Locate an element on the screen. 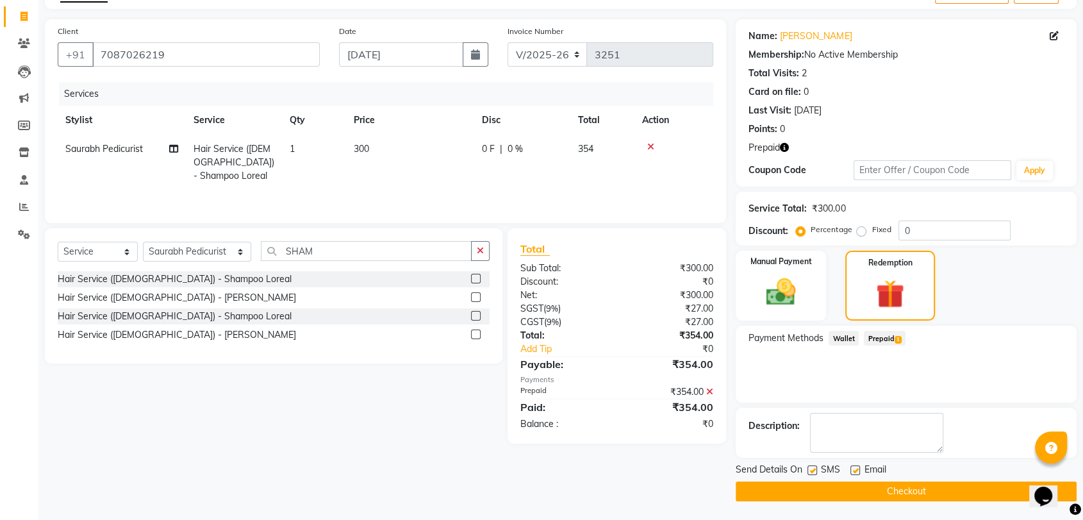  div: Paid: is located at coordinates (564, 407).